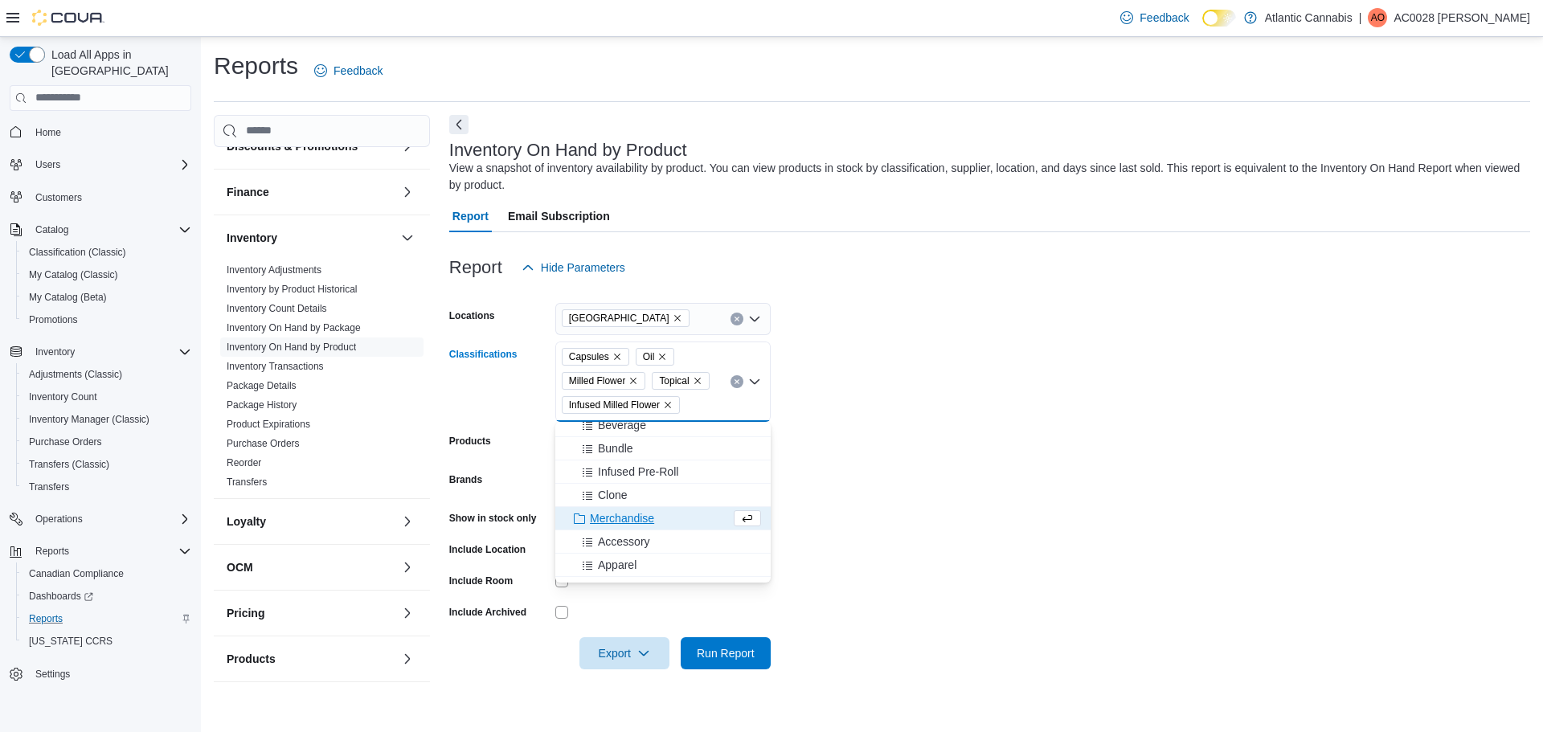  What do you see at coordinates (322, 379) in the screenshot?
I see `div: Inventory` at bounding box center [322, 379].